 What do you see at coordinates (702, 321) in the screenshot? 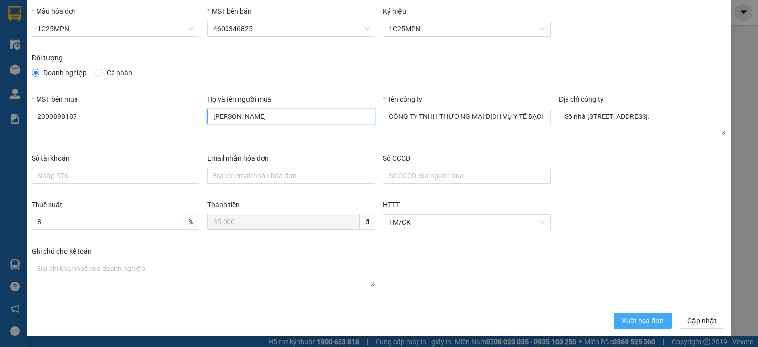
I see `span: Cập nhật` at bounding box center [702, 321].